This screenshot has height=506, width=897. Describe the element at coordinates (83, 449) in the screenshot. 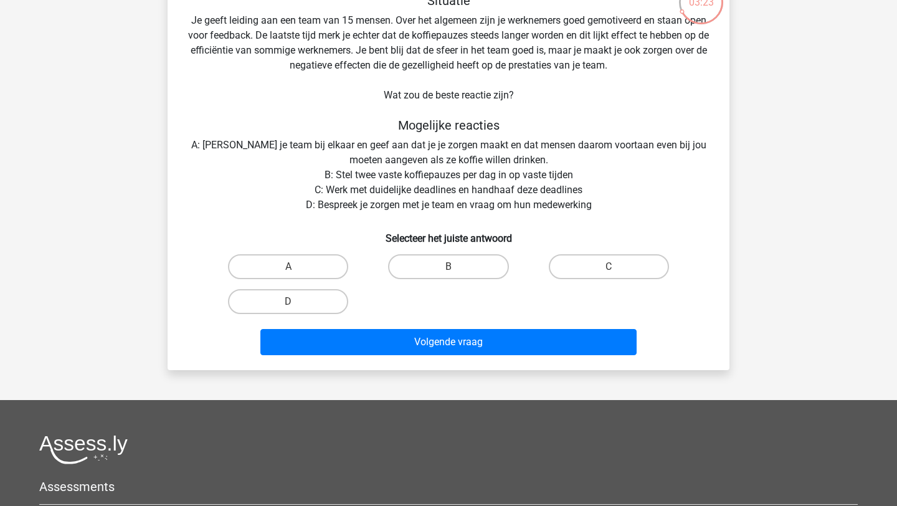

I see `img: Assessly logo` at that location.